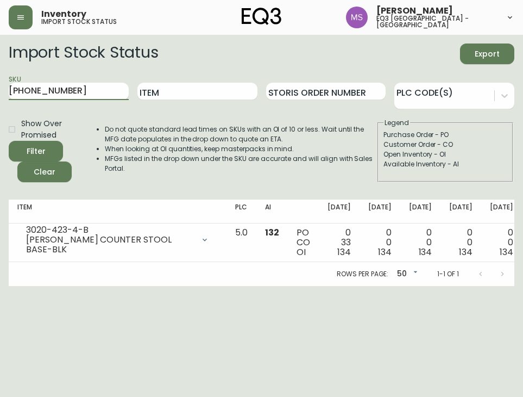 The width and height of the screenshot is (523, 397). What do you see at coordinates (241, 164) in the screenshot?
I see `li: MFGs listed in the drop down under the SKU are accurate and will align with Sales Portal.` at bounding box center [241, 164].